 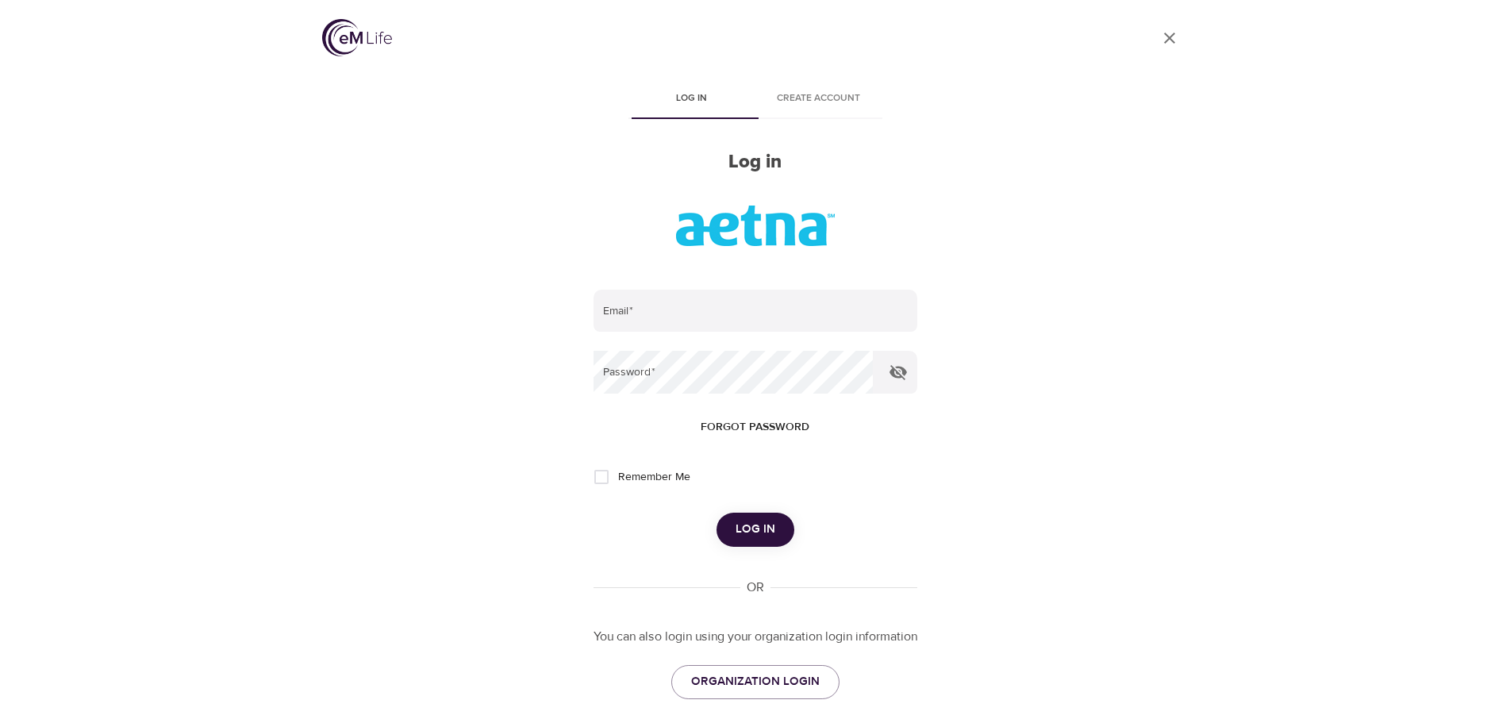 What do you see at coordinates (357, 37) in the screenshot?
I see `img: logo` at bounding box center [357, 37].